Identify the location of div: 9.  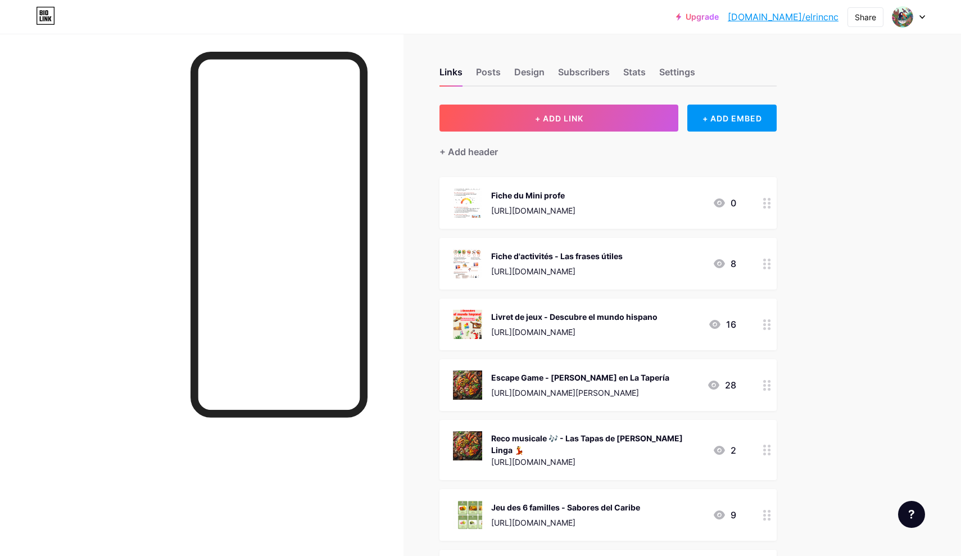
(724, 515).